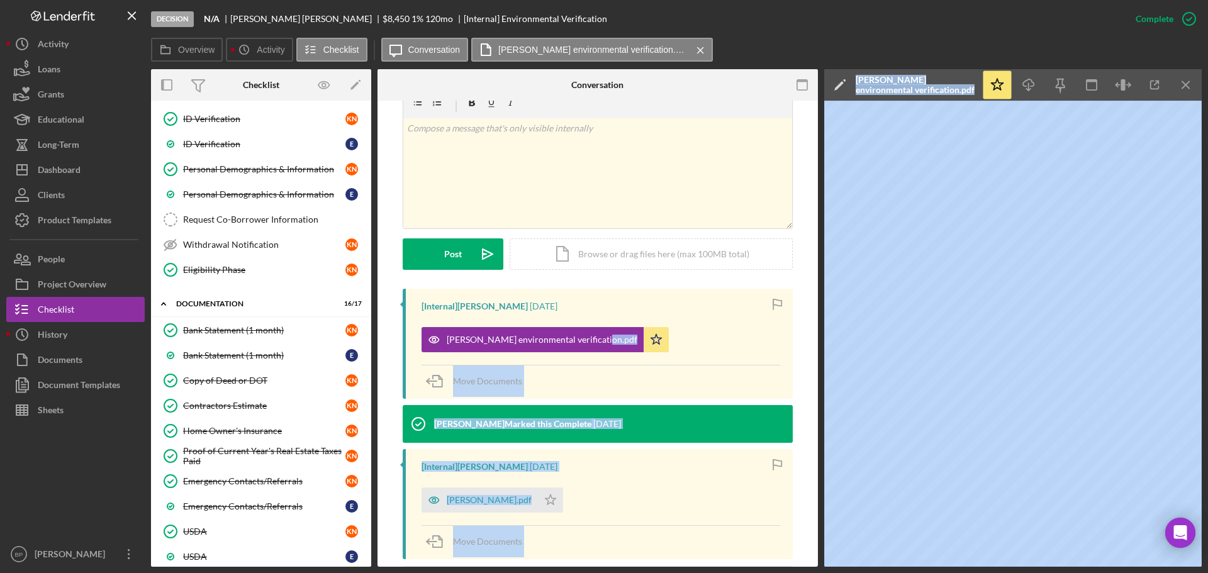  What do you see at coordinates (264, 245) in the screenshot?
I see `div: Withdrawal Notification` at bounding box center [264, 245].